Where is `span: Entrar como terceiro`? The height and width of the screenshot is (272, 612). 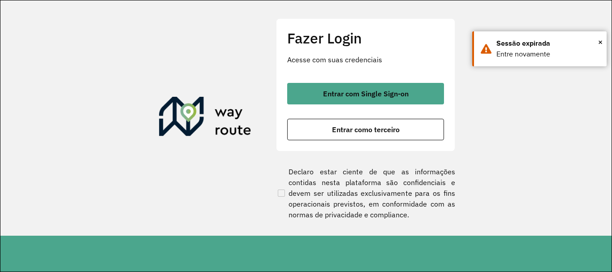
span: Entrar como terceiro is located at coordinates (365, 129).